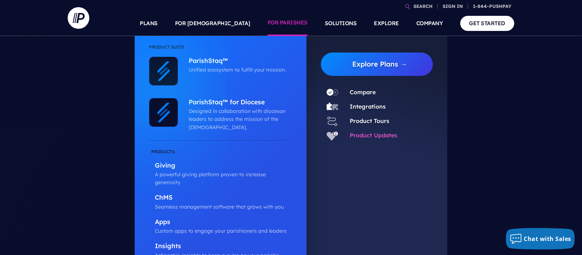  Describe the element at coordinates (332, 136) in the screenshot. I see `a: Product Updates - Icon` at that location.